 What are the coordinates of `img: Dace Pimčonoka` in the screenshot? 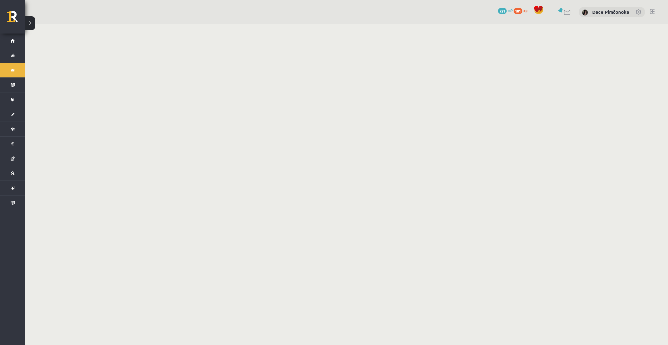 It's located at (585, 13).